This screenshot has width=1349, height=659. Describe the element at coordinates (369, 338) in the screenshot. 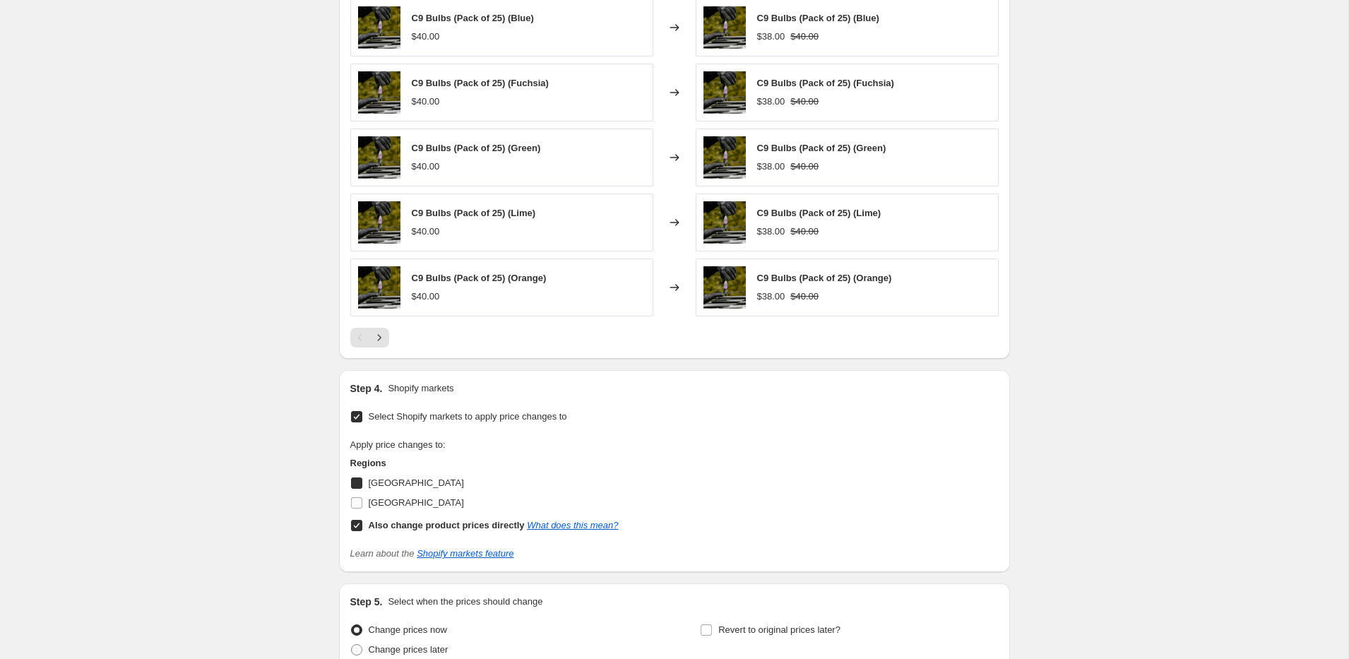

I see `nav: Pagination` at that location.